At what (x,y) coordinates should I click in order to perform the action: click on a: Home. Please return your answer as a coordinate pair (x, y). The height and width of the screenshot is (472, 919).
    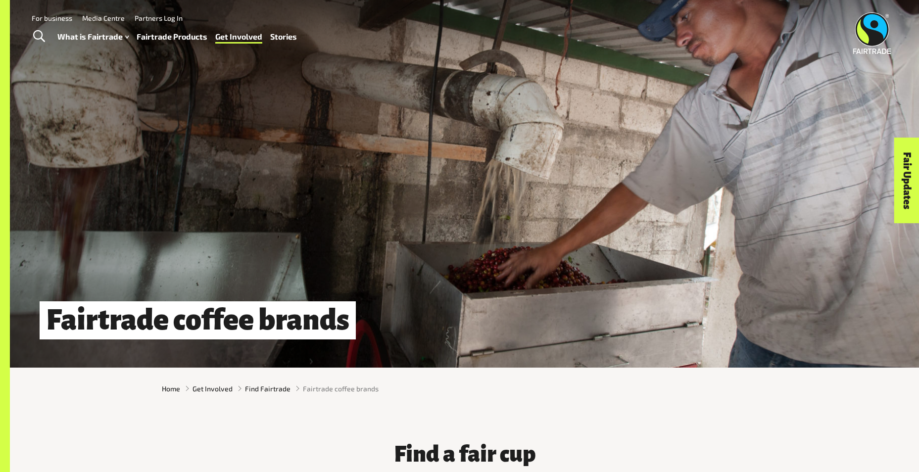
    Looking at the image, I should click on (171, 389).